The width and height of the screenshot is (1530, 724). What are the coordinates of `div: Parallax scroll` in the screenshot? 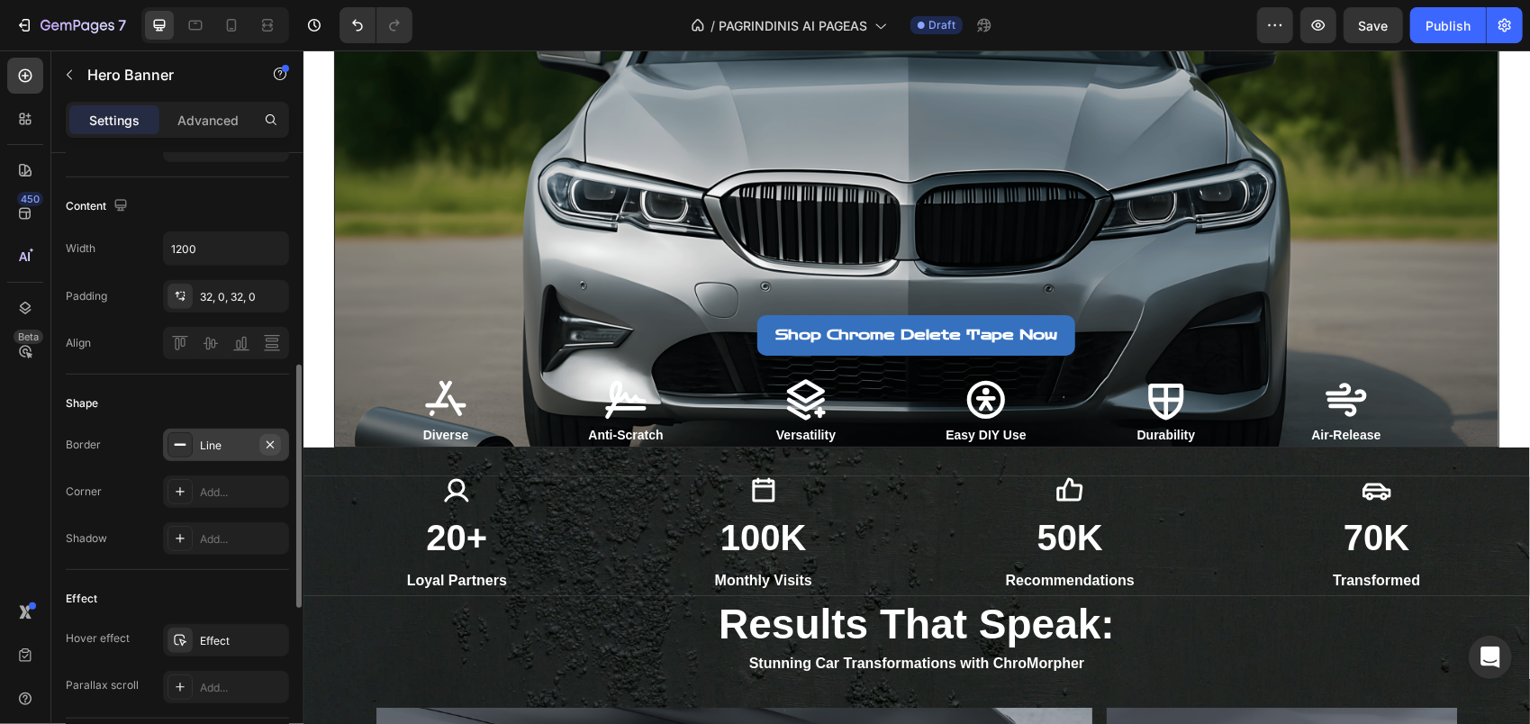 It's located at (102, 685).